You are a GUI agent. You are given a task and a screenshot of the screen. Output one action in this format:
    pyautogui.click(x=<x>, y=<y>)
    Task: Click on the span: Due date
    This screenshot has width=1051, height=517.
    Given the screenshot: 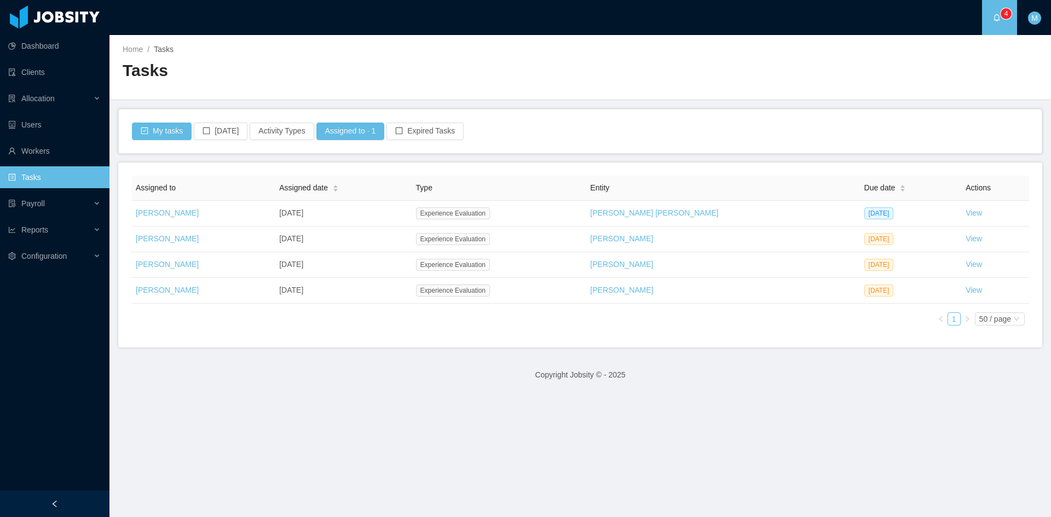 What is the action you would take?
    pyautogui.click(x=879, y=188)
    